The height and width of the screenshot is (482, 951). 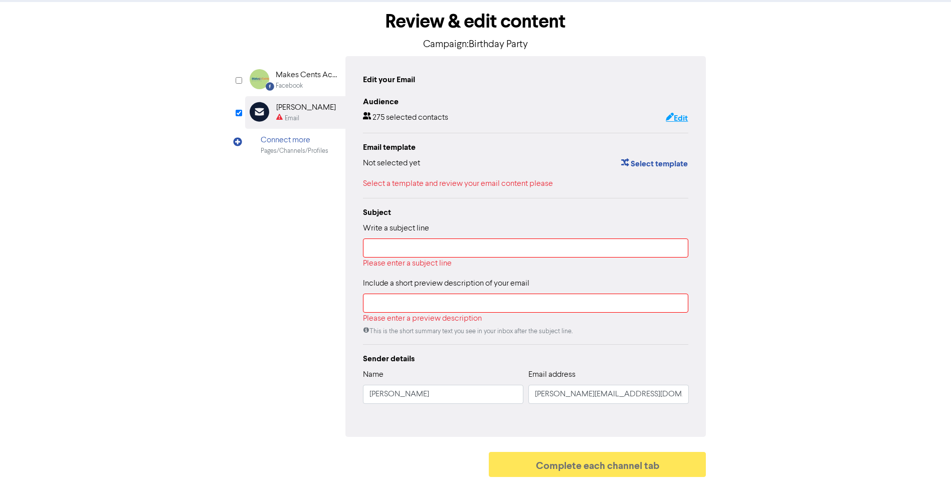 What do you see at coordinates (308, 75) in the screenshot?
I see `div: Makes Cents Accounting` at bounding box center [308, 75].